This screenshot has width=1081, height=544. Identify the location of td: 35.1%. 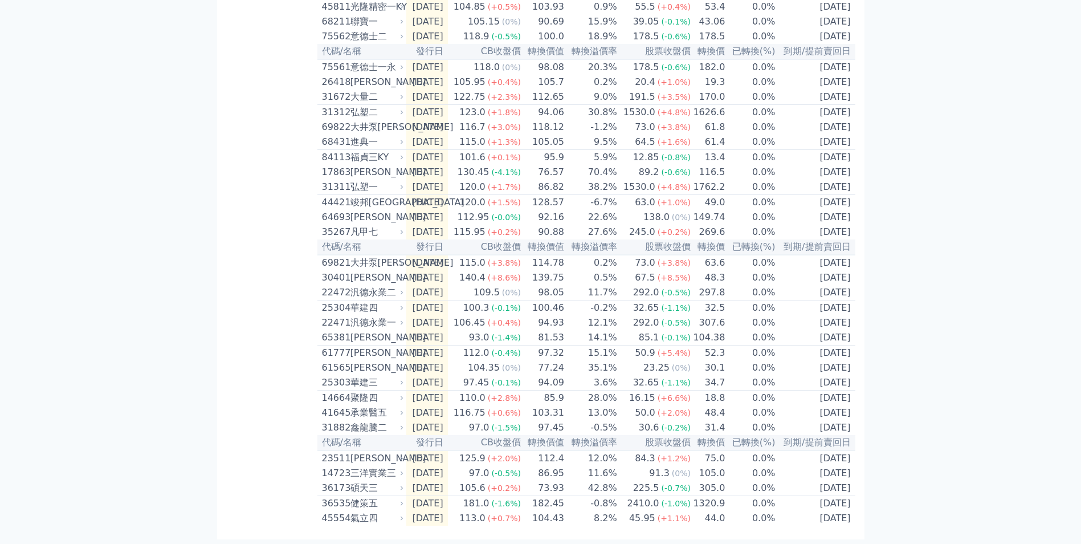
(591, 368).